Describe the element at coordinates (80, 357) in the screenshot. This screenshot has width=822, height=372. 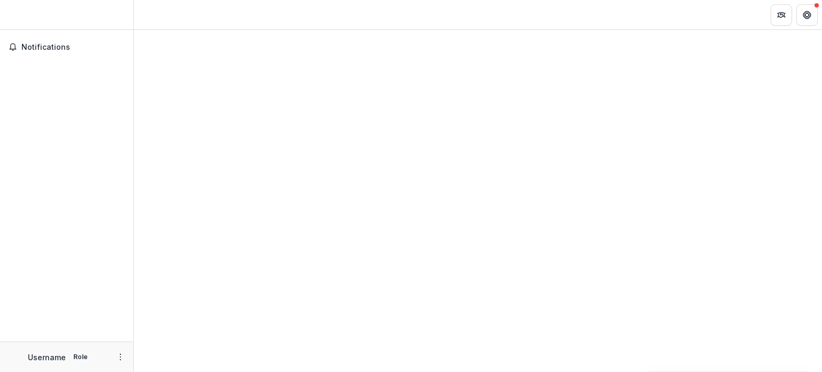
I see `p: Role` at that location.